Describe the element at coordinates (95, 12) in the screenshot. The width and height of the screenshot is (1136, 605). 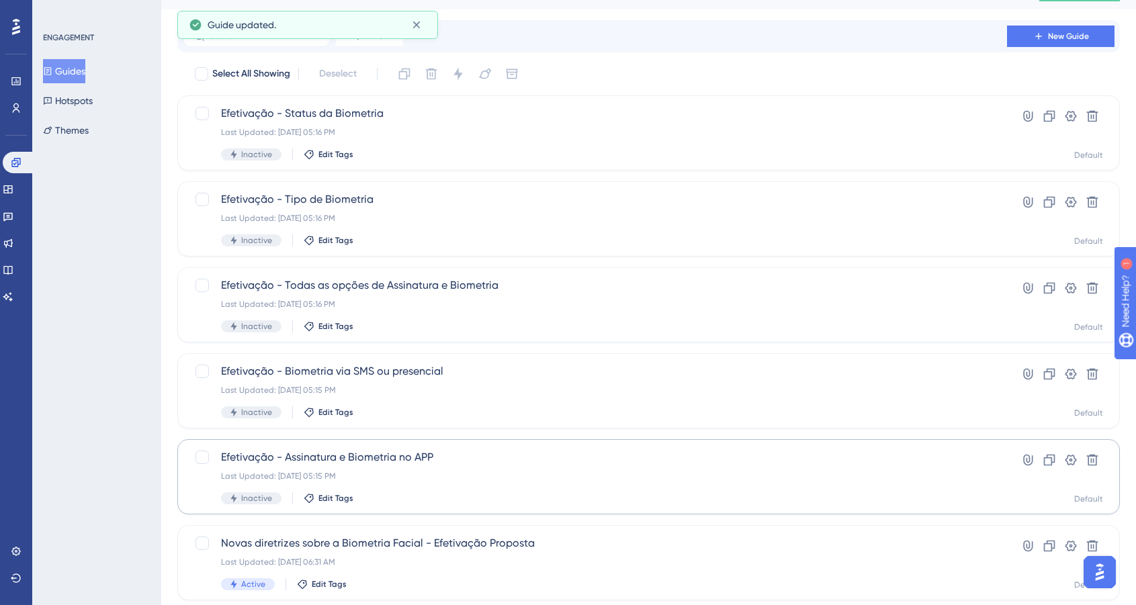
I see `div: 1` at that location.